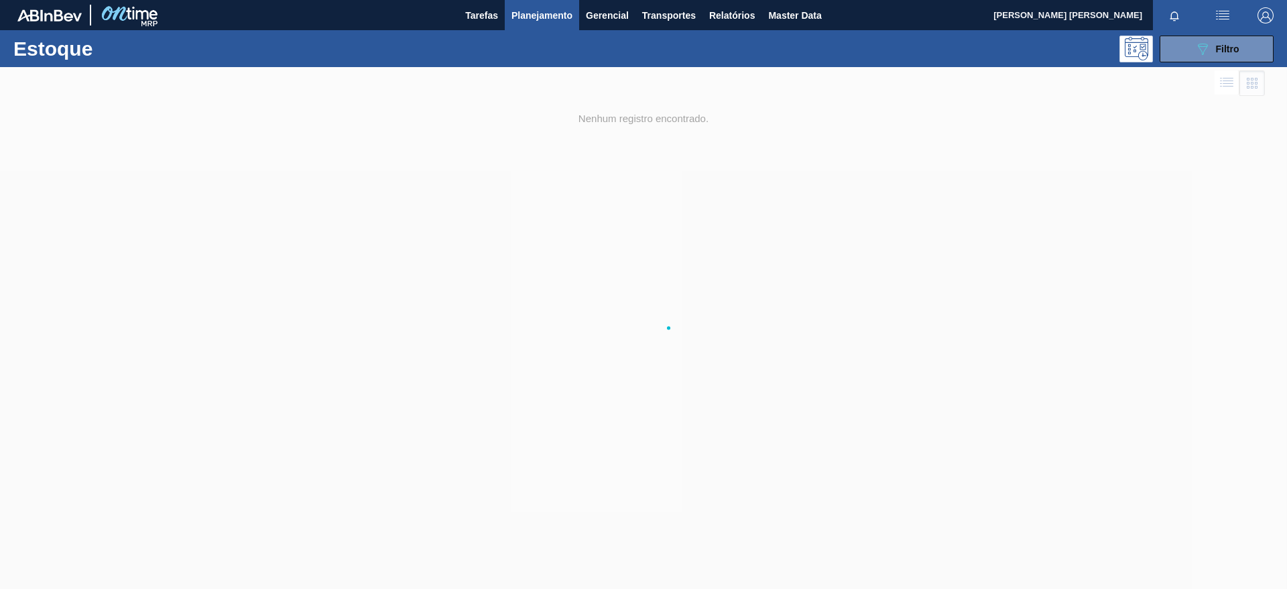 This screenshot has height=589, width=1287. What do you see at coordinates (50, 15) in the screenshot?
I see `img: TNhmsLtSVTkK8tSr43FrP2fwEKptu5GPRR3wAAAABJRU5ErkJggg==` at bounding box center [50, 15].